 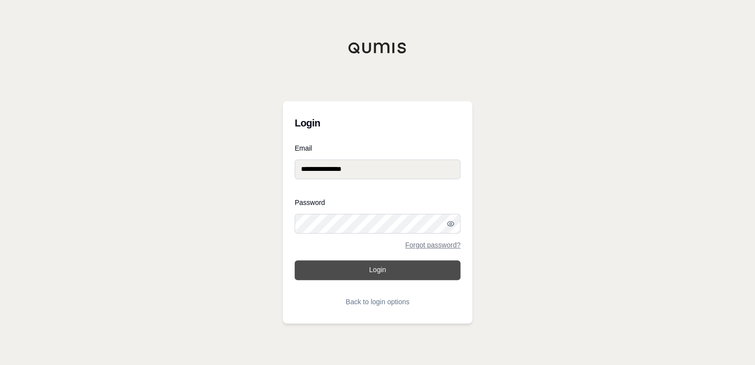 I want to click on button: Login, so click(x=378, y=270).